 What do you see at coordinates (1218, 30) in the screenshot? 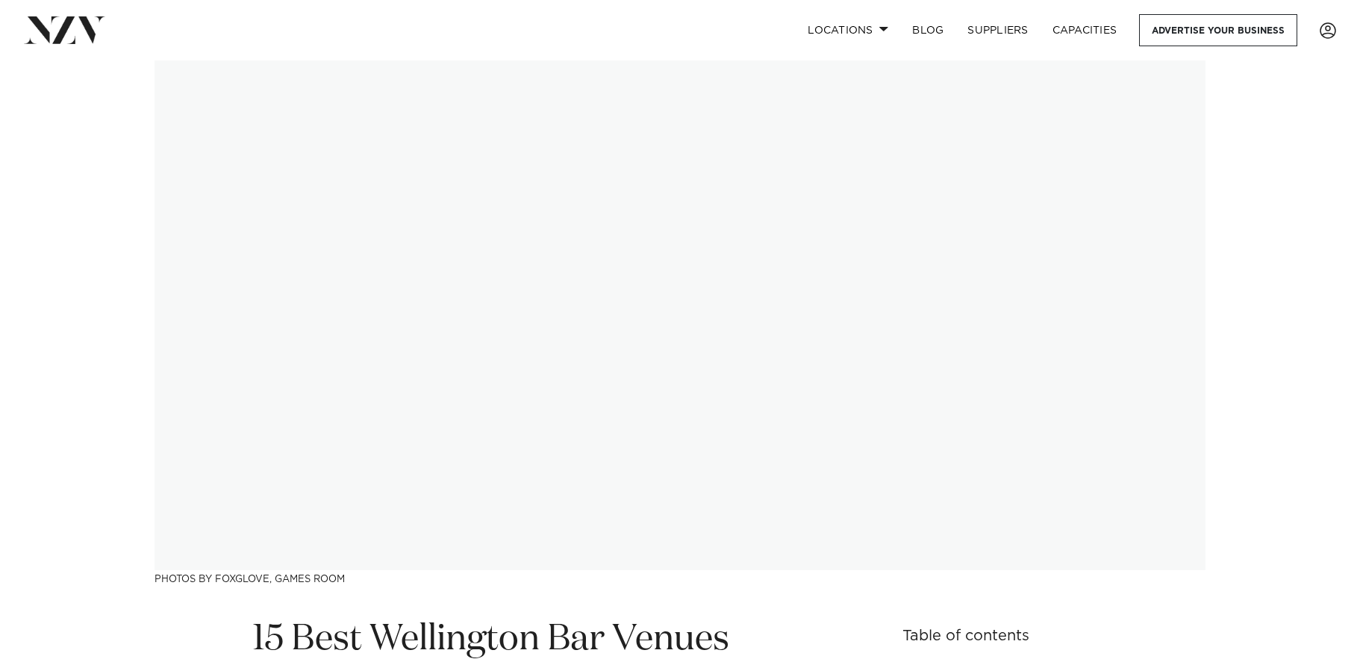
I see `a: Advertise your business` at bounding box center [1218, 30].